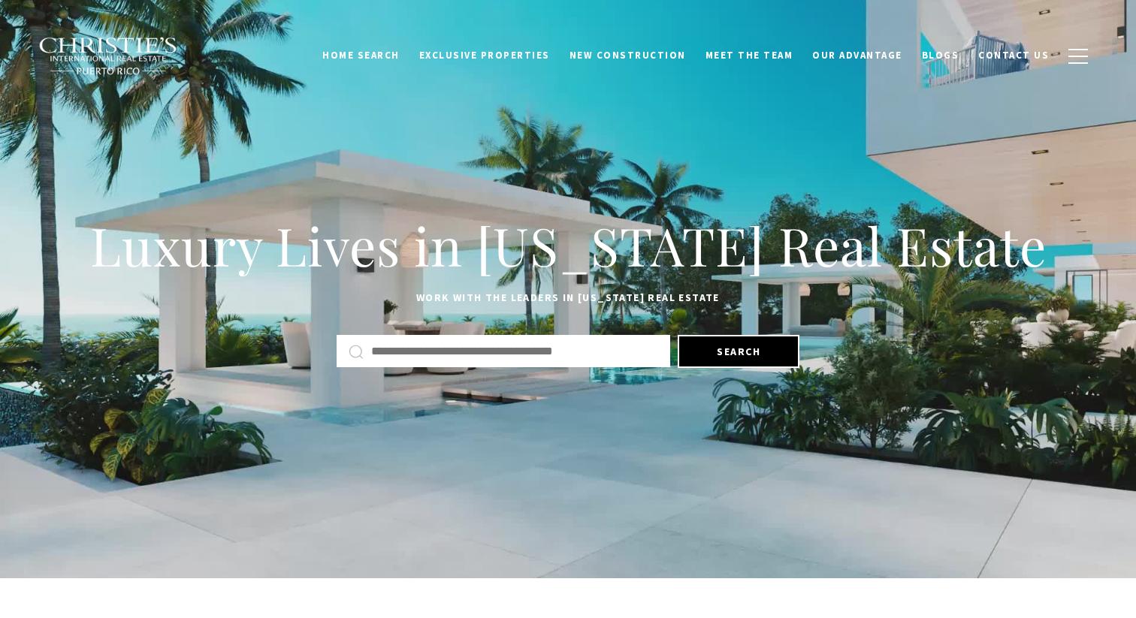  What do you see at coordinates (484, 56) in the screenshot?
I see `a: Exclusive Properties` at bounding box center [484, 56].